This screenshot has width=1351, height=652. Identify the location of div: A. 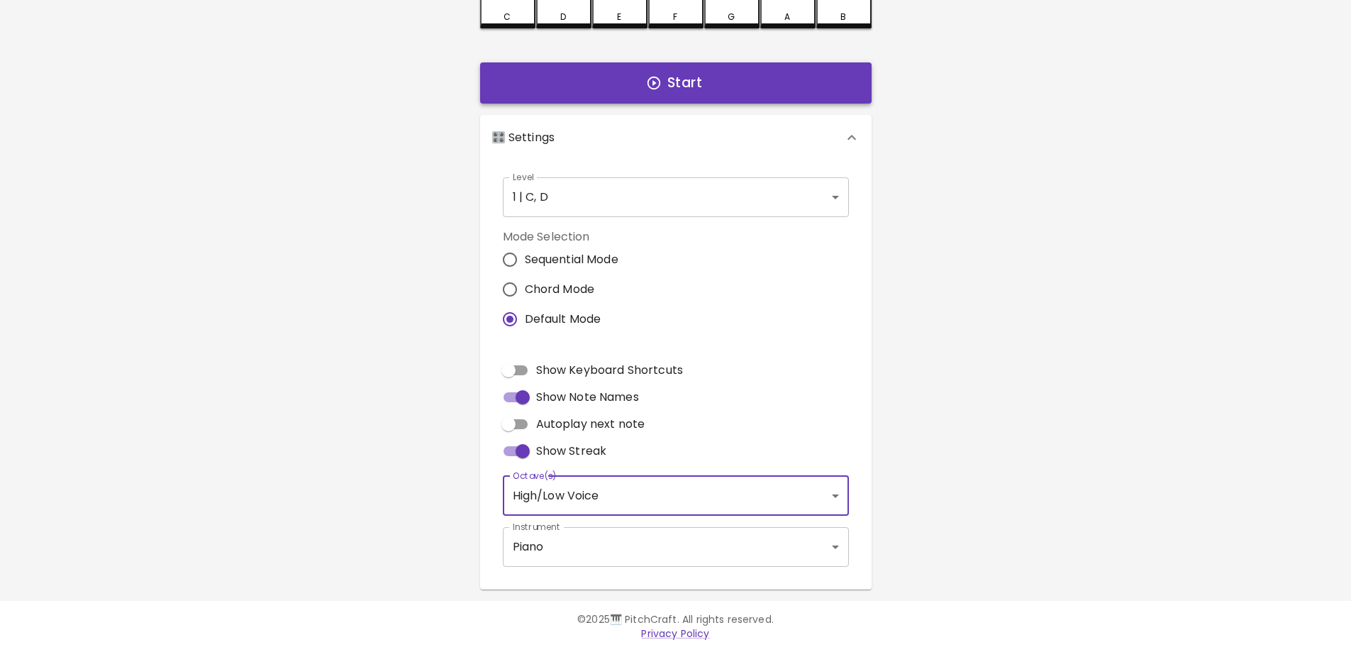
(787, 17).